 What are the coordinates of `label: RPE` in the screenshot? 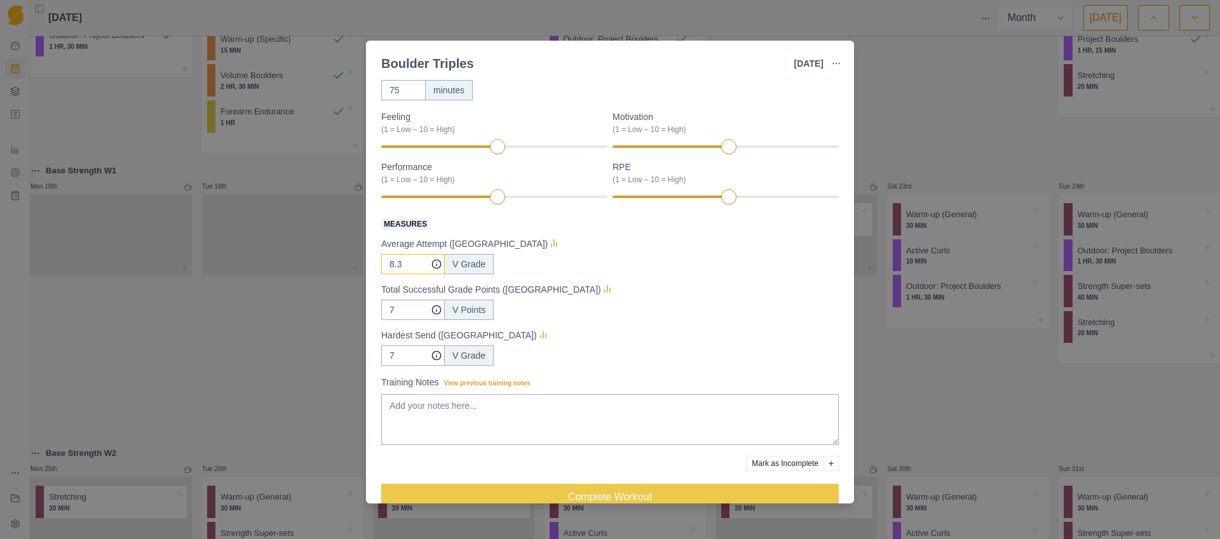 It's located at (722, 173).